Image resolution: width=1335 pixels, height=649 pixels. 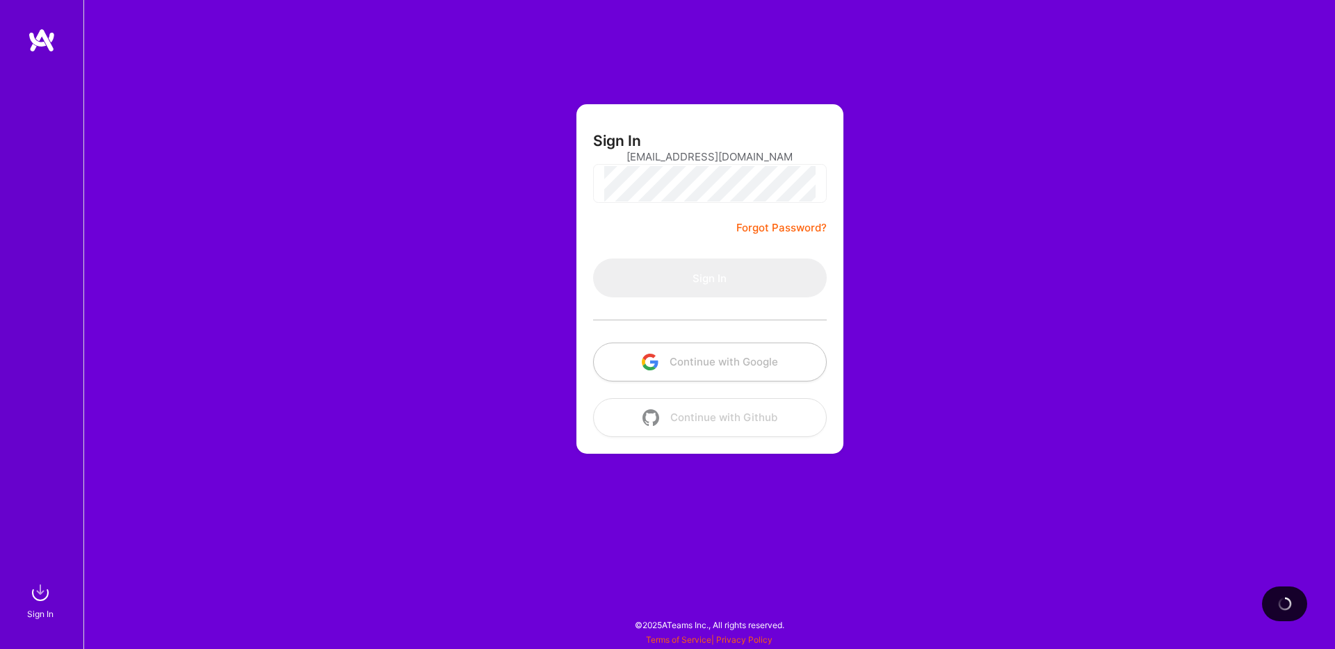 What do you see at coordinates (678, 640) in the screenshot?
I see `a: Terms of Service` at bounding box center [678, 640].